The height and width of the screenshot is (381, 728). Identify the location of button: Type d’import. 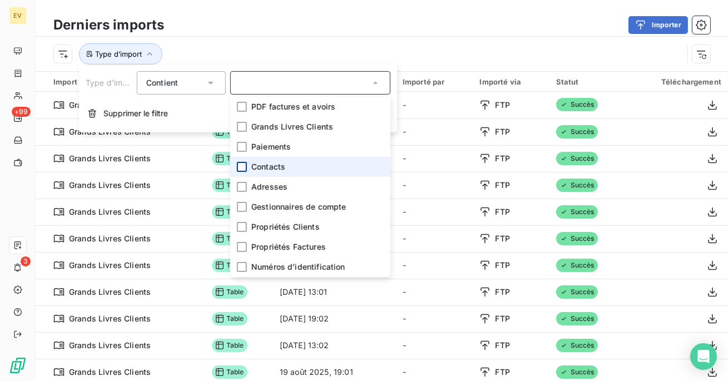
(121, 54).